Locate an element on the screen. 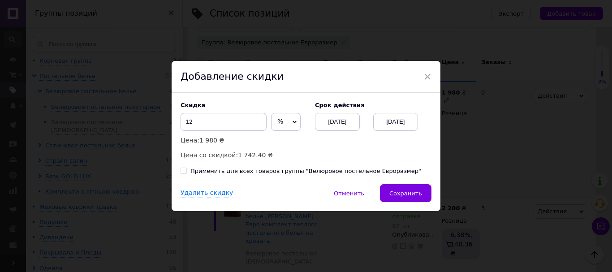  span: Отменить is located at coordinates (349, 193).